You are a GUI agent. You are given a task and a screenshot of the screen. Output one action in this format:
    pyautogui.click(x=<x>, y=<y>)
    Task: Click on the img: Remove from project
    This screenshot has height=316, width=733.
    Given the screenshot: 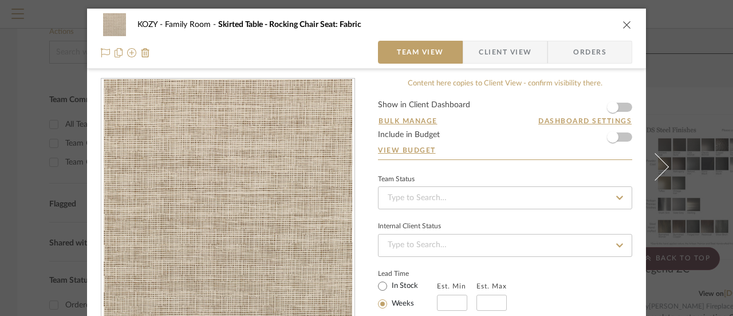 What is the action you would take?
    pyautogui.click(x=145, y=53)
    